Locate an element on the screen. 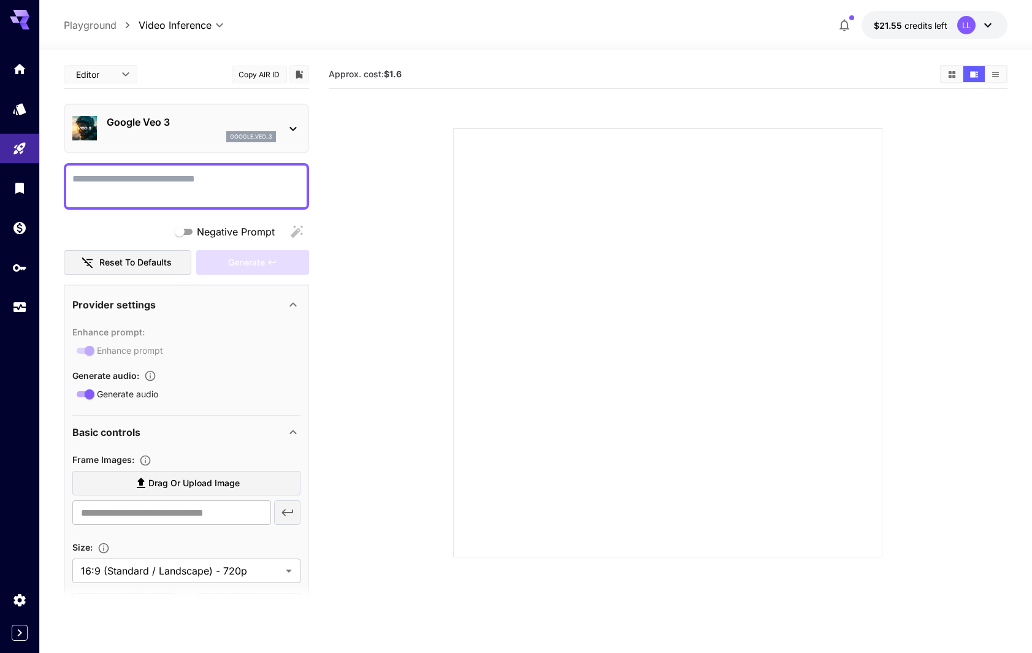  button: $21.5456LL is located at coordinates (935, 25).